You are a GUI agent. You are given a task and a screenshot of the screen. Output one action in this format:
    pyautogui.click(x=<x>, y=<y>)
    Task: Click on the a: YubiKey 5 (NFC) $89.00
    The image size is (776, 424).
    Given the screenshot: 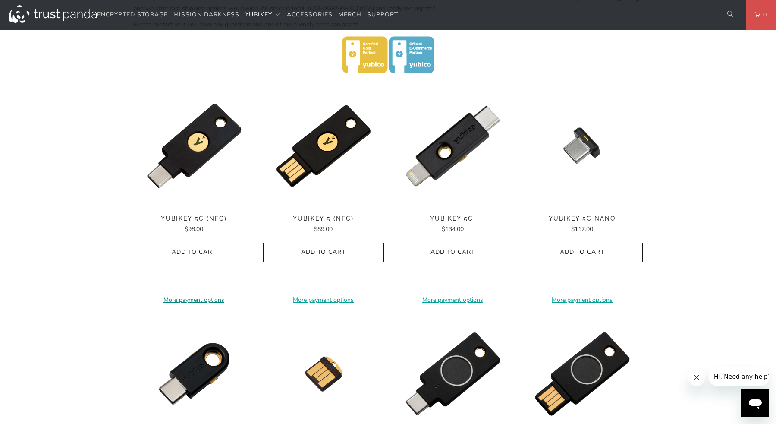 What is the action you would take?
    pyautogui.click(x=324, y=224)
    